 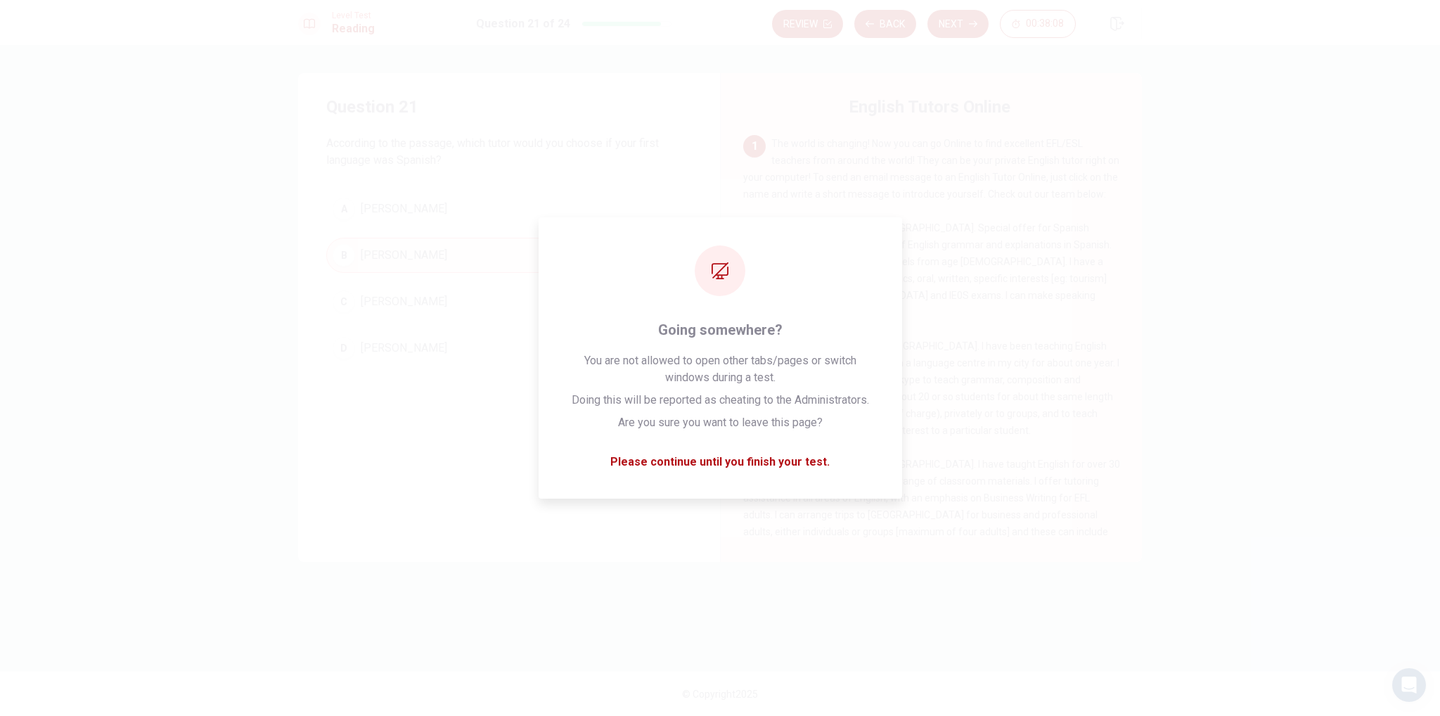 I want to click on h1: Question 21 of 24, so click(x=523, y=24).